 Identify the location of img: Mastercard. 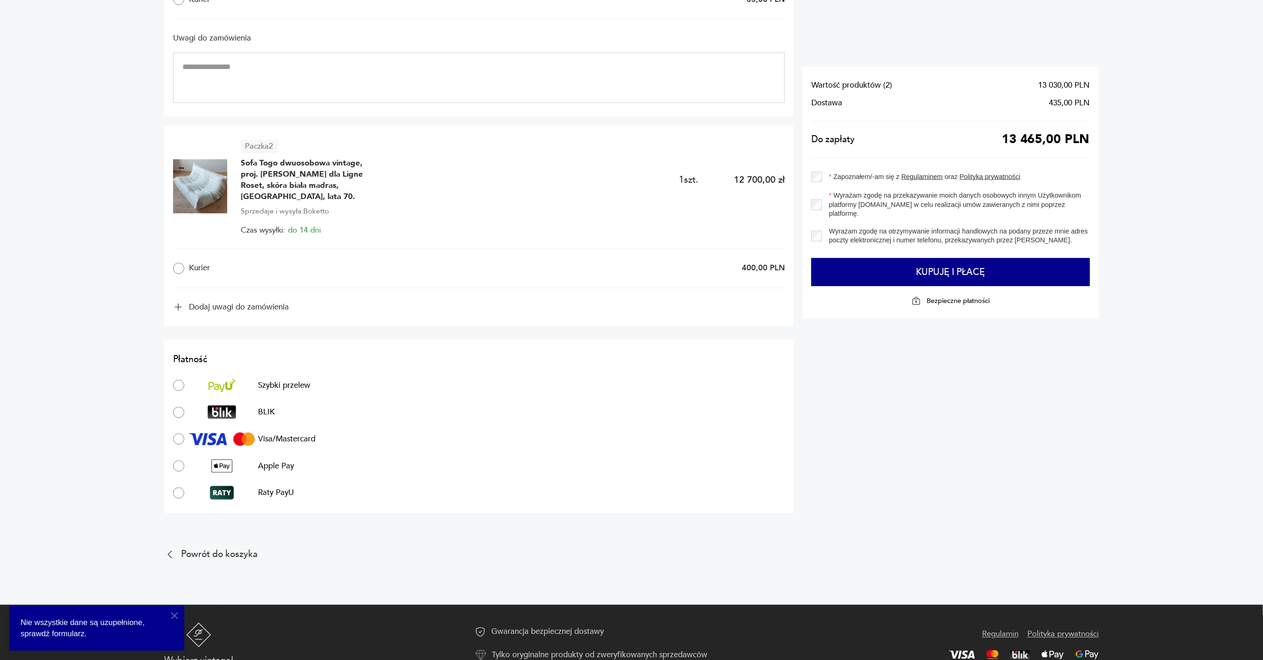
(992, 655).